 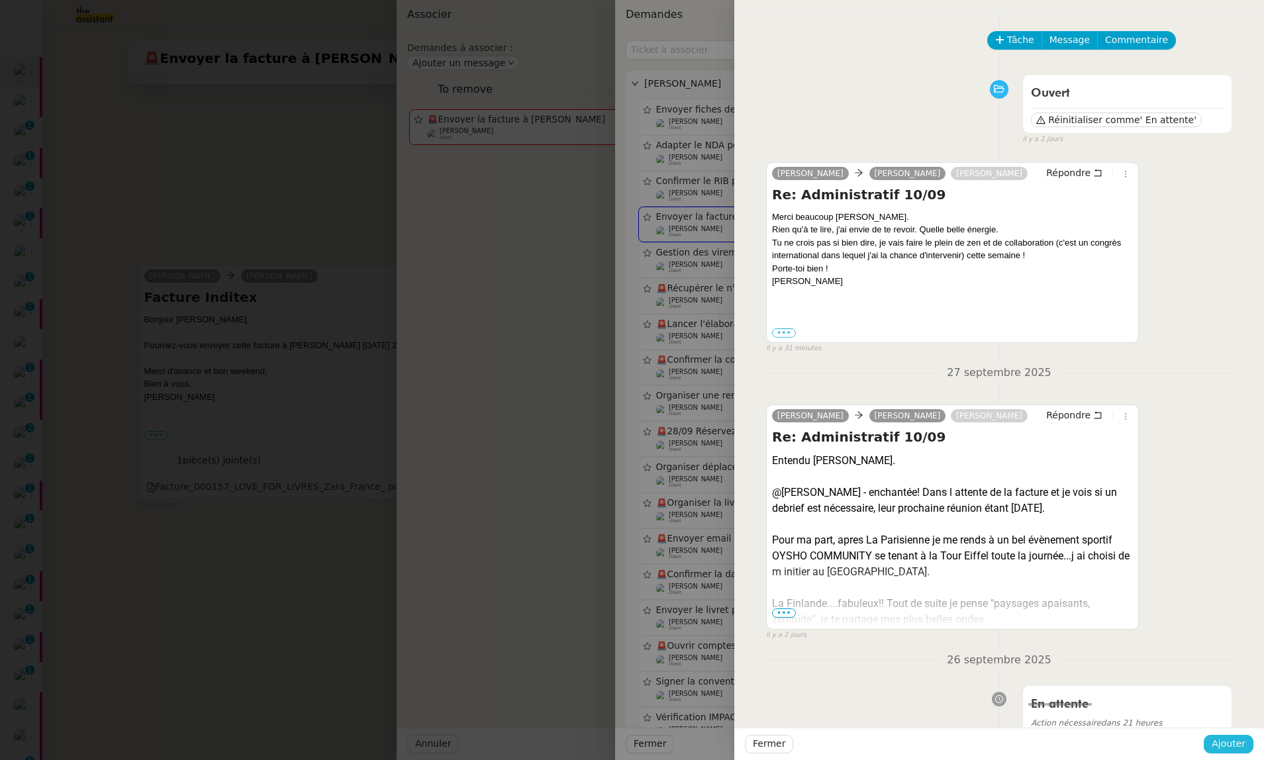 What do you see at coordinates (952, 269) in the screenshot?
I see `div: Porte-toi bien !` at bounding box center [952, 269].